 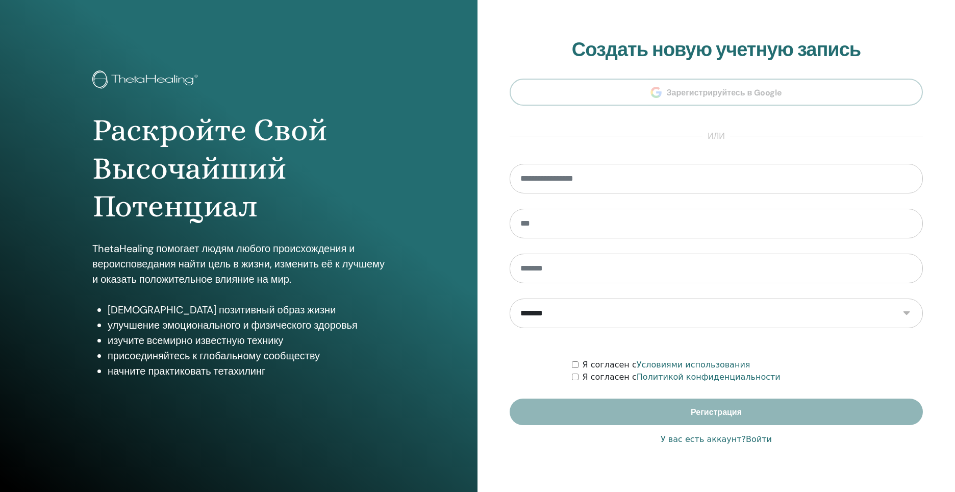 I want to click on ya-tr-span: изучите всемирно известную технику, so click(x=195, y=340).